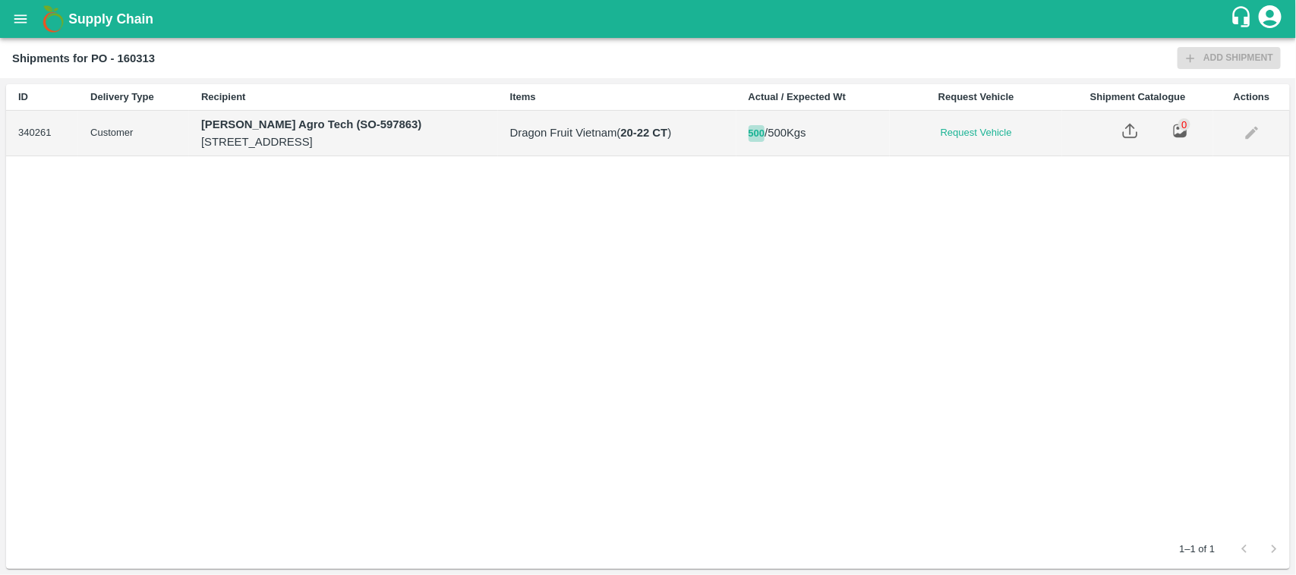 The image size is (1296, 575). Describe the element at coordinates (42, 133) in the screenshot. I see `td: 340261` at that location.